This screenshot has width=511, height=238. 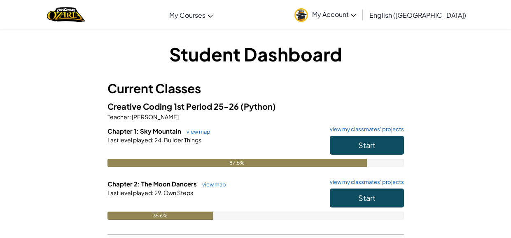 What do you see at coordinates (178, 192) in the screenshot?
I see `span: Own Steps` at bounding box center [178, 192].